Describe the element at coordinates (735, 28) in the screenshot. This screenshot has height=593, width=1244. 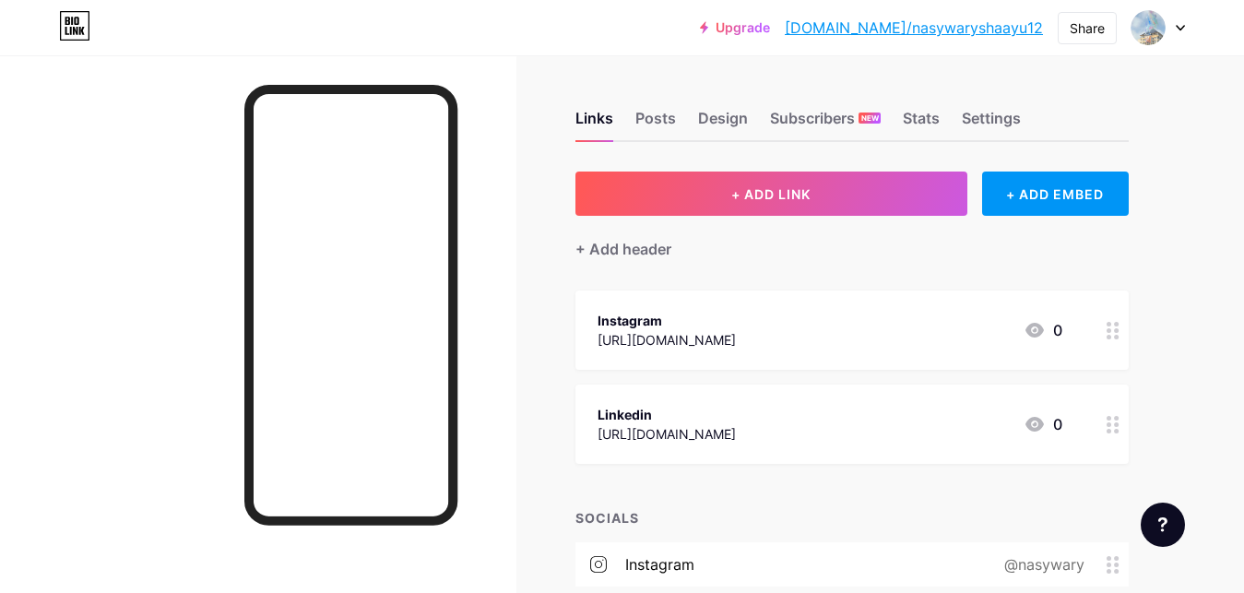
I see `a: Upgrade` at that location.